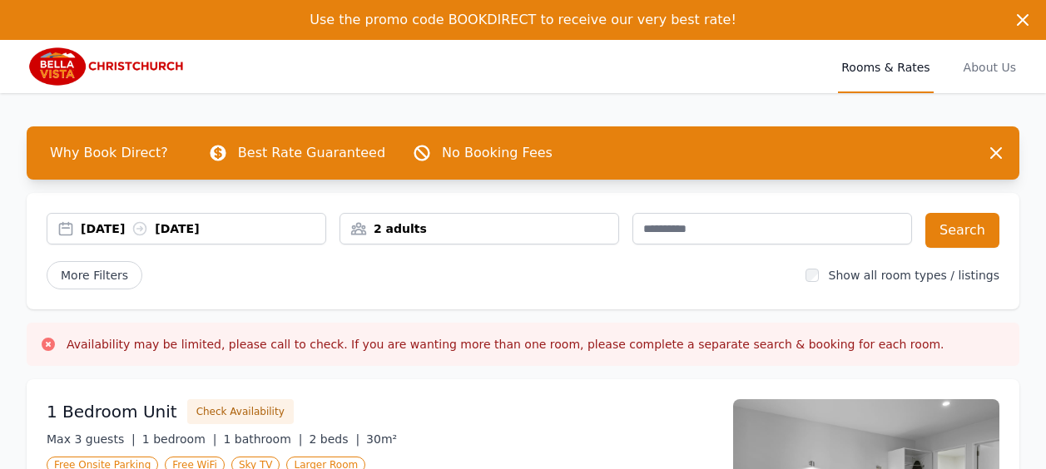  What do you see at coordinates (523, 19) in the screenshot?
I see `span: Use the promo code BOOKDIRECT to receive our very best rate!` at bounding box center [523, 19].